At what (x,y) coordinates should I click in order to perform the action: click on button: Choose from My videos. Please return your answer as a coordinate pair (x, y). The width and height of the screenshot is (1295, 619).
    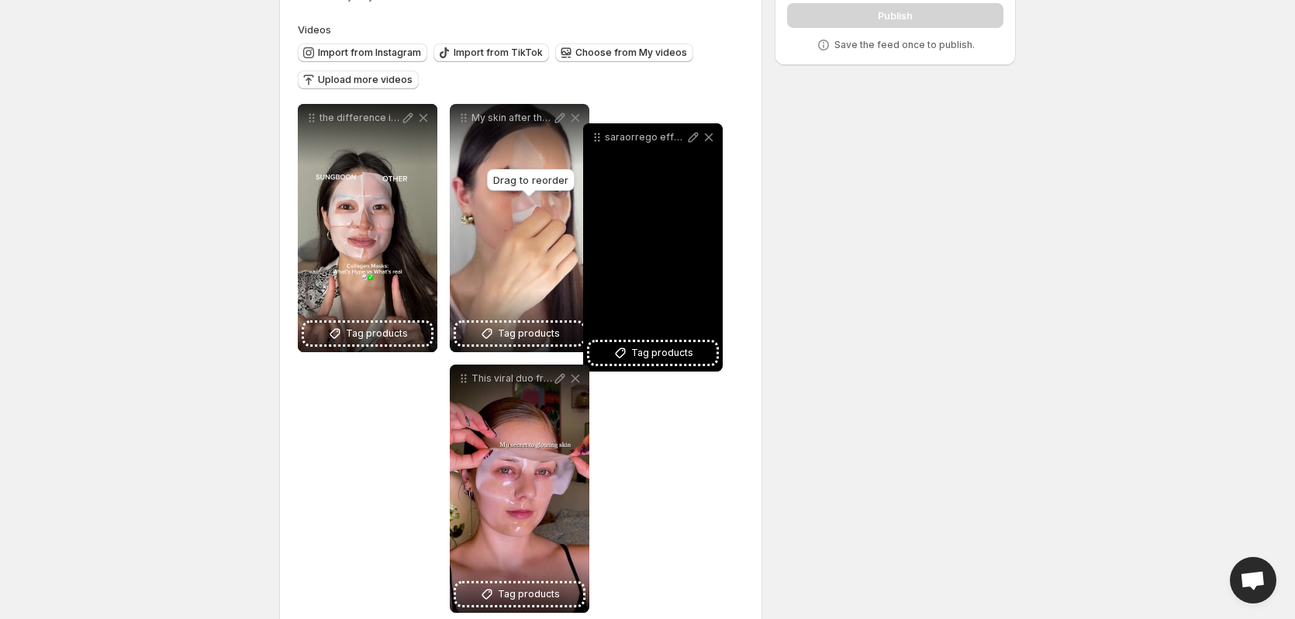
    Looking at the image, I should click on (624, 53).